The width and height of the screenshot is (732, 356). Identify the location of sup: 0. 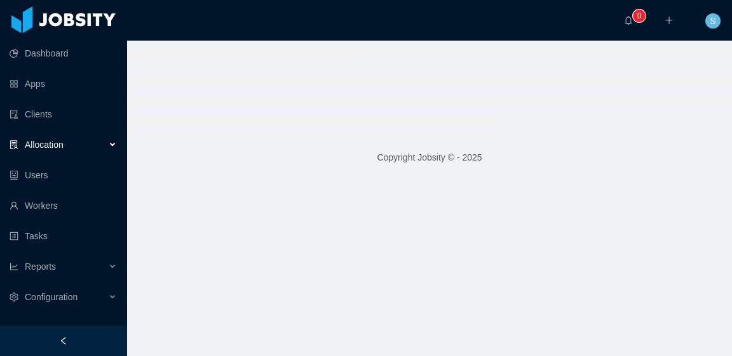
(639, 16).